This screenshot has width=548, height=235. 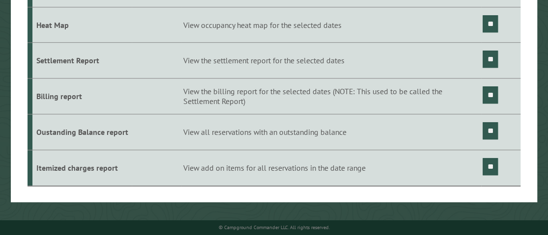 What do you see at coordinates (331, 60) in the screenshot?
I see `td: View the settlement report for the selected dates` at bounding box center [331, 60].